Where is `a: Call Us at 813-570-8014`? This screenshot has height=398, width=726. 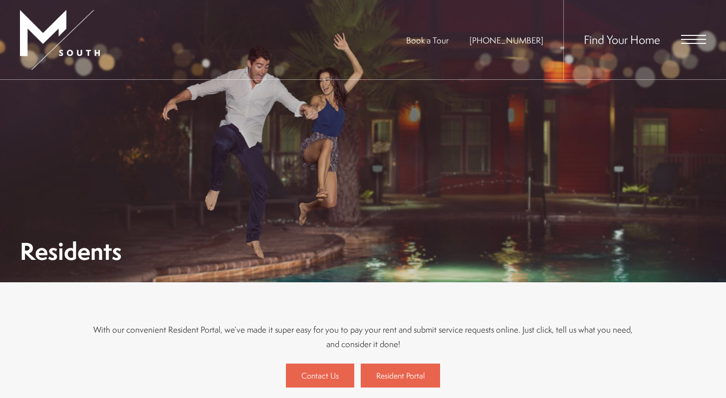
a: Call Us at 813-570-8014 is located at coordinates (506, 40).